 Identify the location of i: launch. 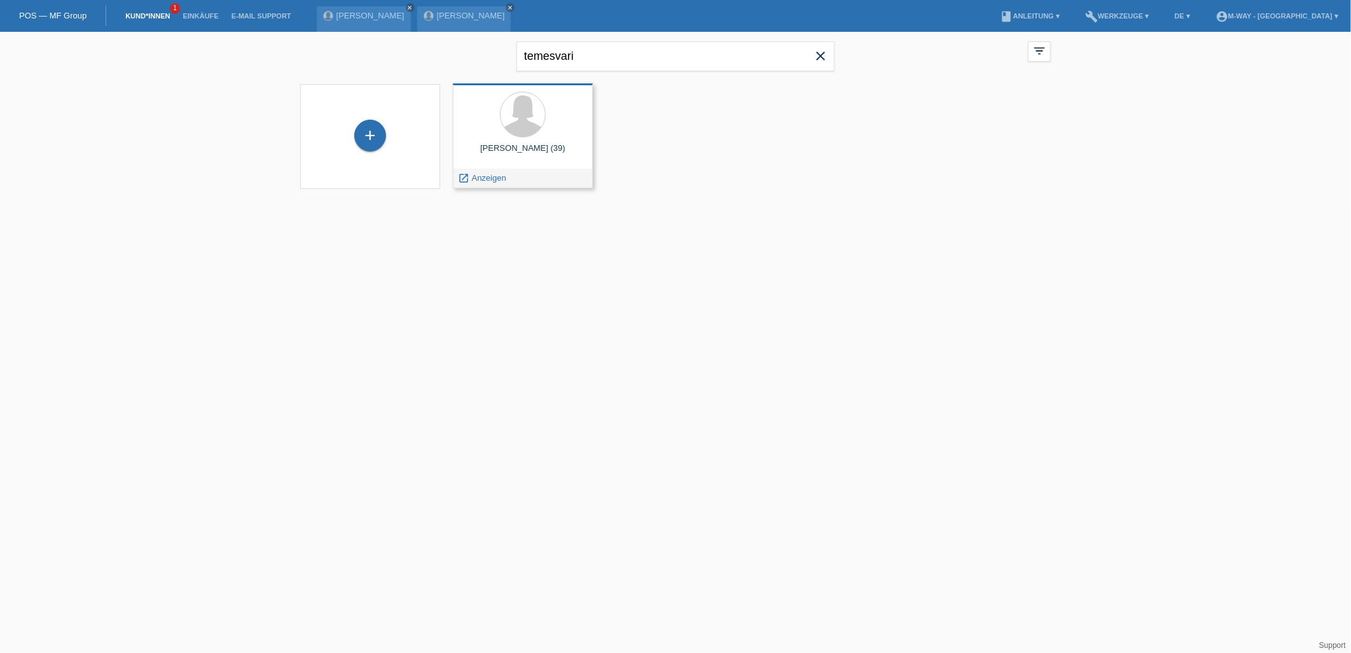
(464, 178).